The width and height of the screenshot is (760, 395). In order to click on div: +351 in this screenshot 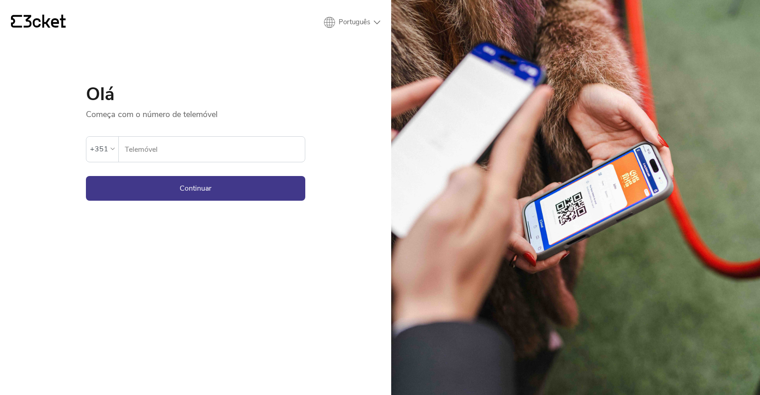, I will do `click(99, 149)`.